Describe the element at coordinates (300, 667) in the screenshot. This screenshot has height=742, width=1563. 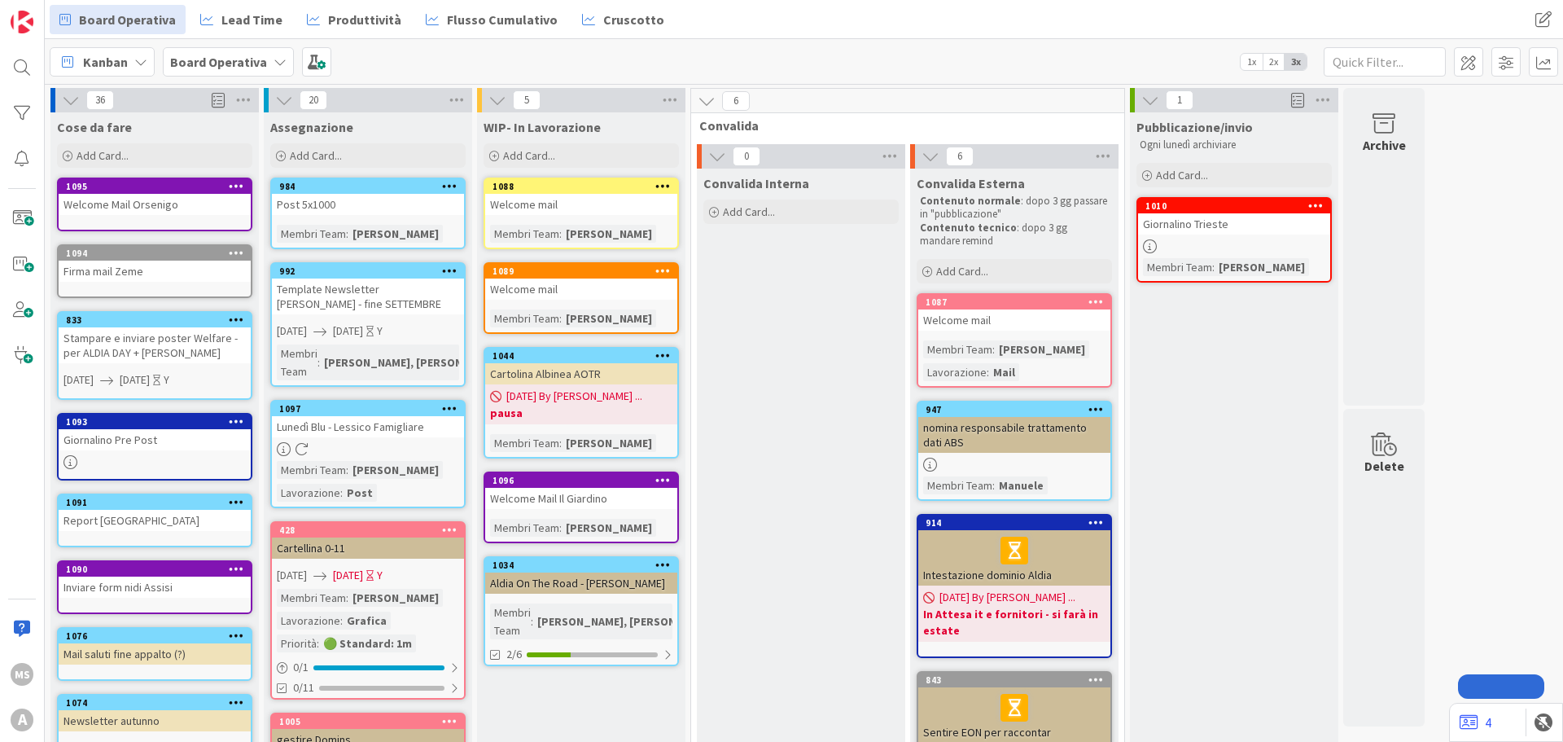
I see `span: 0 / 1` at that location.